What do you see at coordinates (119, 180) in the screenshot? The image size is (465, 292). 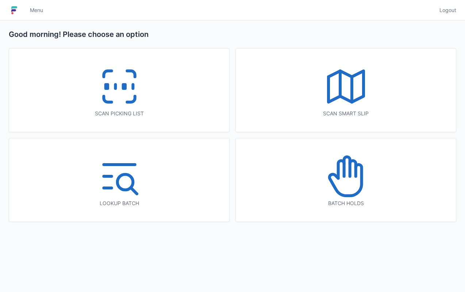 I see `a: Lookup batch` at bounding box center [119, 180].